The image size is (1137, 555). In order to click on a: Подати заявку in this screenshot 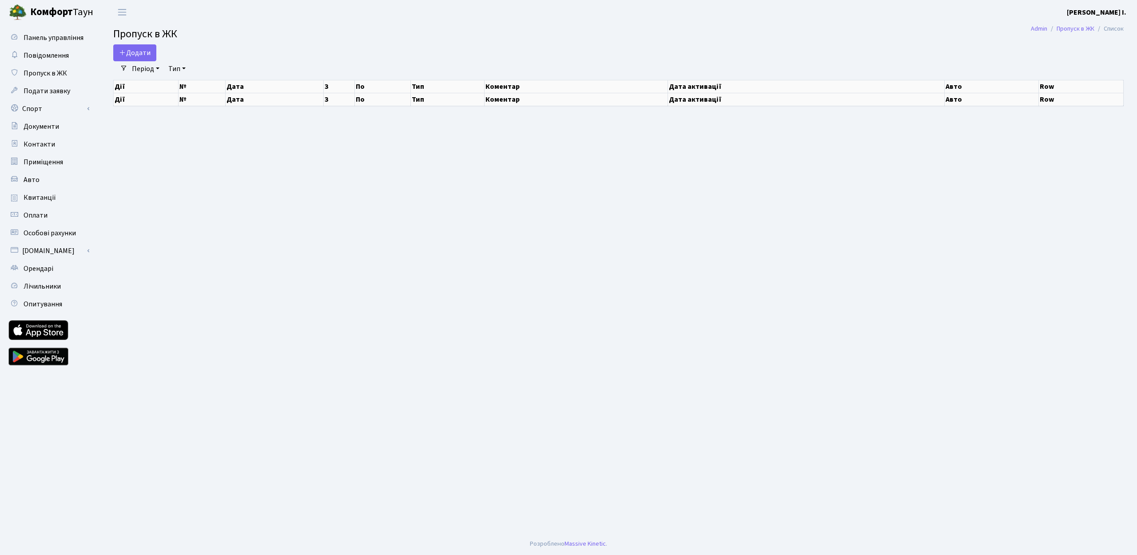, I will do `click(49, 91)`.